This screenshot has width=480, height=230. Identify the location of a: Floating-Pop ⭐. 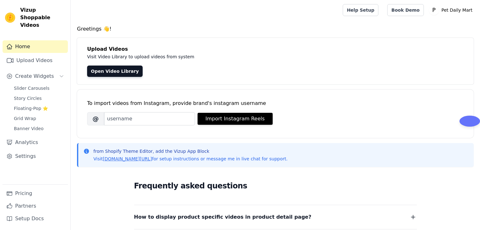
(39, 109).